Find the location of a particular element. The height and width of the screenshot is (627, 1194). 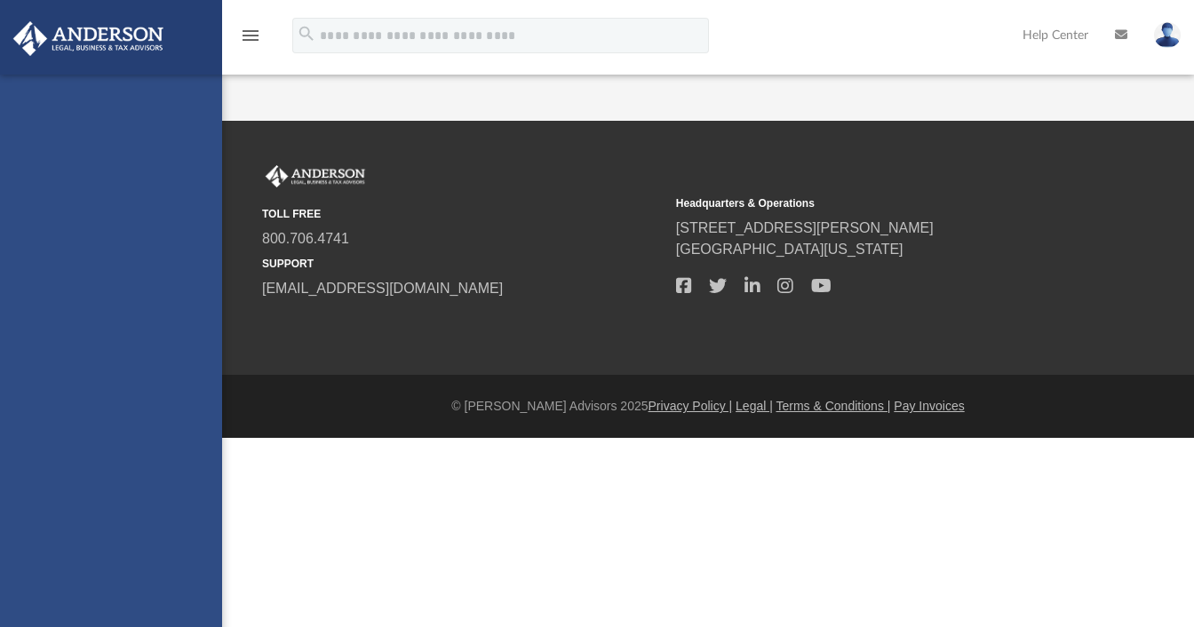

small: TOLL FREE is located at coordinates (463, 214).